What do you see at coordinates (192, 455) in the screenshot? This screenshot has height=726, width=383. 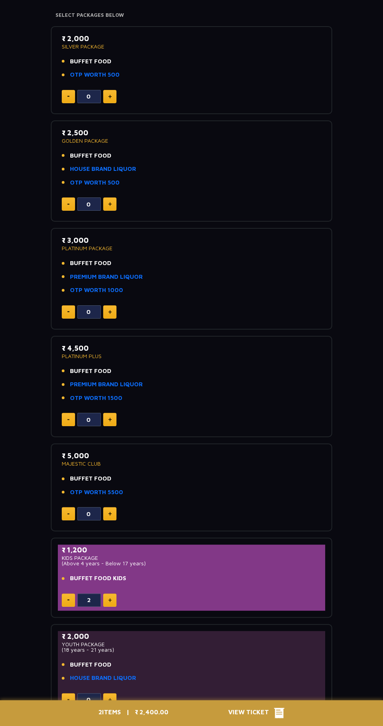 I see `p: ₹ 5,000` at bounding box center [192, 455].